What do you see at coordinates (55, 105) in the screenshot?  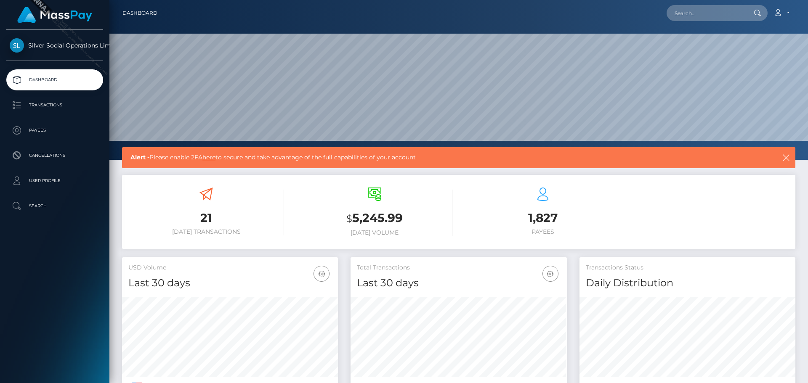 I see `p: Transactions` at bounding box center [55, 105].